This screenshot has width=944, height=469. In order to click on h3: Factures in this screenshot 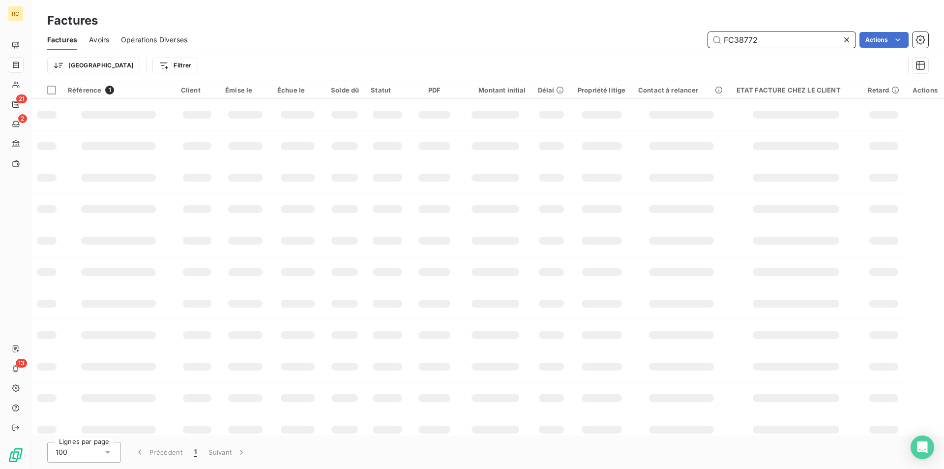, I will do `click(72, 21)`.